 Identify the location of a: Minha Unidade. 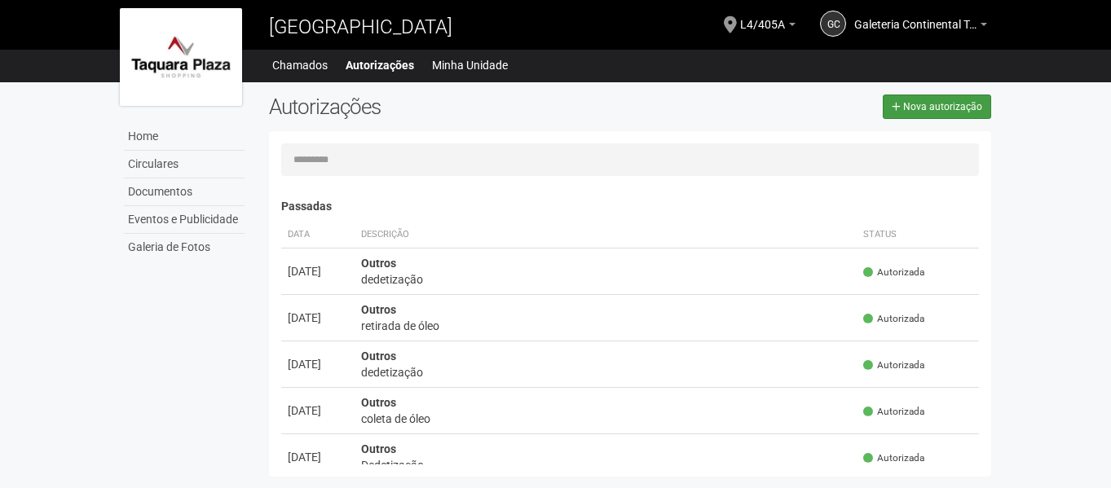
(469, 65).